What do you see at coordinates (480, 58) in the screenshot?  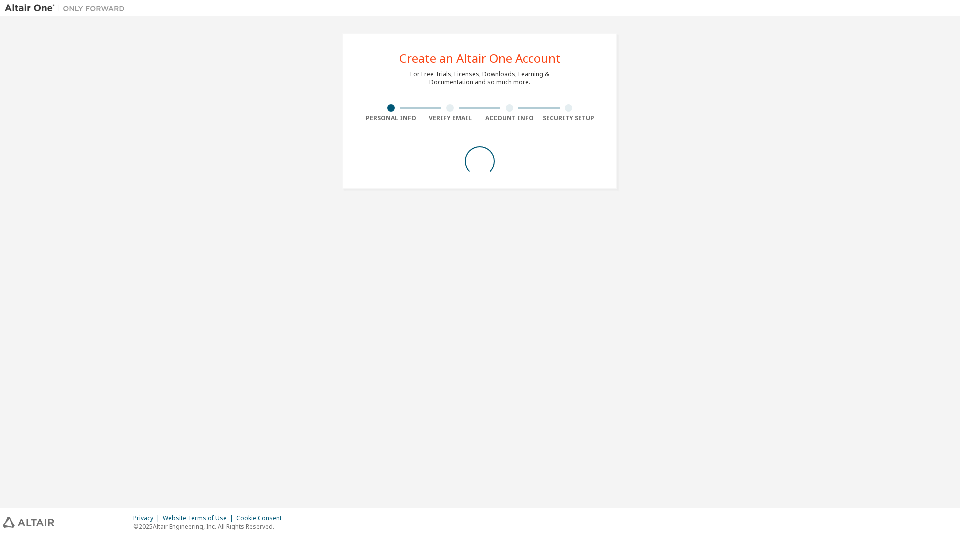 I see `div: Create an Altair One Account` at bounding box center [480, 58].